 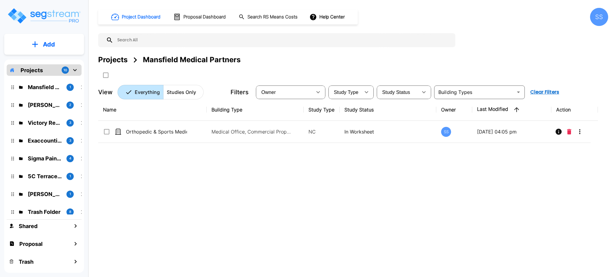 What do you see at coordinates (45, 105) in the screenshot?
I see `p: Herin Family Investments` at bounding box center [45, 105].